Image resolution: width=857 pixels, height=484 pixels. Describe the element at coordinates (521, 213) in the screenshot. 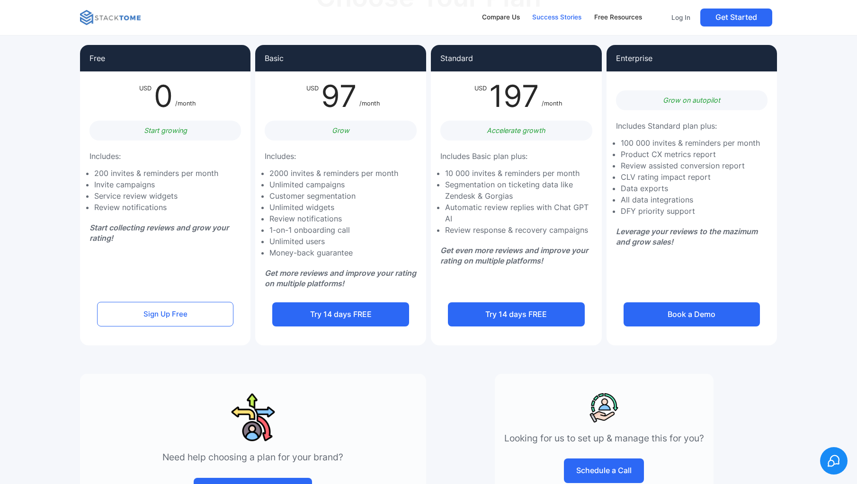

I see `li: Automatic review replies with Chat GPT AI` at that location.